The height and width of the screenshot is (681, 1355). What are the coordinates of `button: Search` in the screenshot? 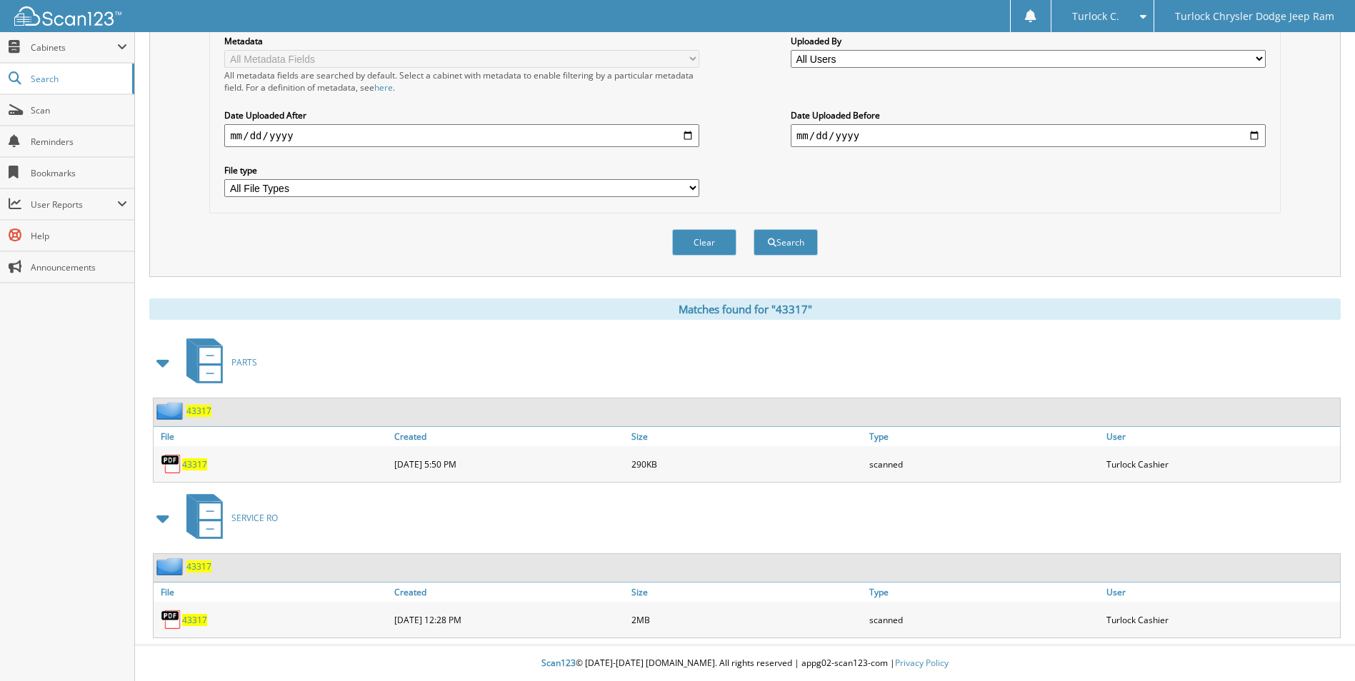 It's located at (785, 242).